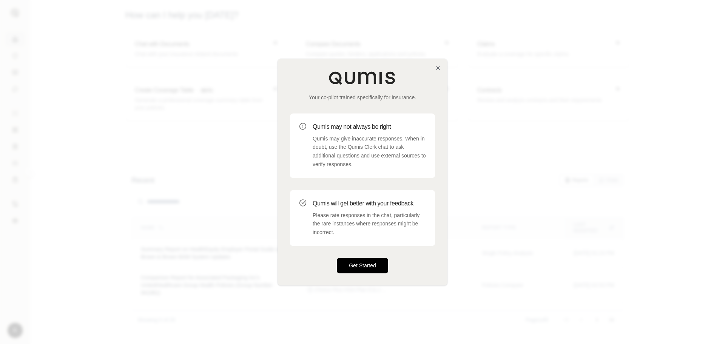 This screenshot has height=344, width=725. I want to click on h3: Qumis will get better with your feedback, so click(369, 203).